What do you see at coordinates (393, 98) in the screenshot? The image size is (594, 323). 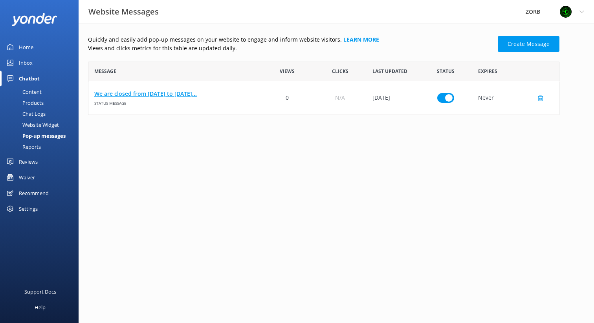 I see `div: 04 Aug 2025` at bounding box center [393, 98].